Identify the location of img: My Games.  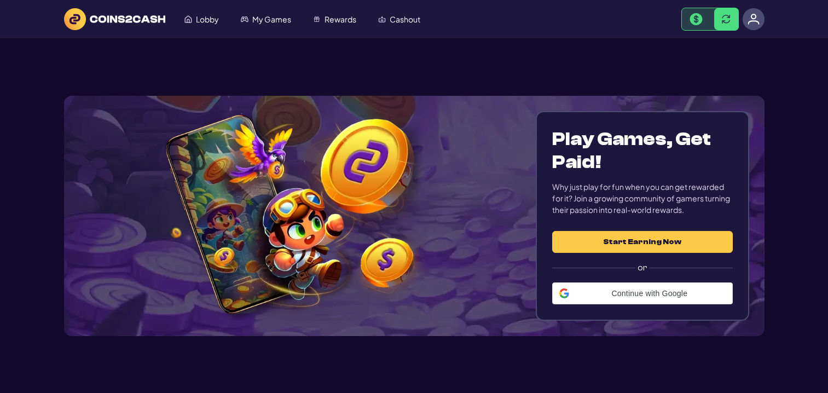
(245, 19).